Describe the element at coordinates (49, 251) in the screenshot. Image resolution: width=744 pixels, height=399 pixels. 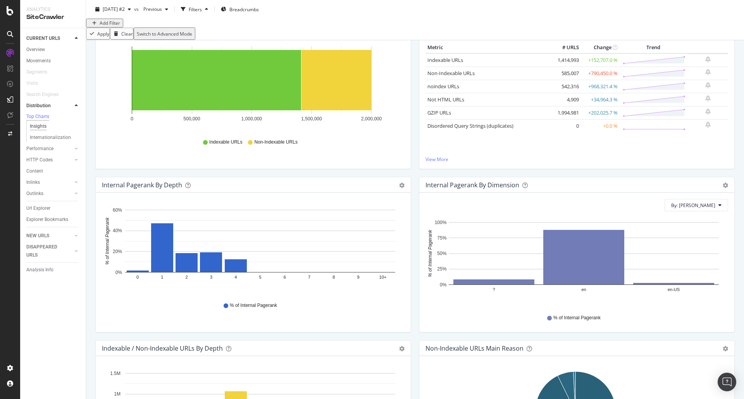
I see `a: DISAPPEARED URLS` at that location.